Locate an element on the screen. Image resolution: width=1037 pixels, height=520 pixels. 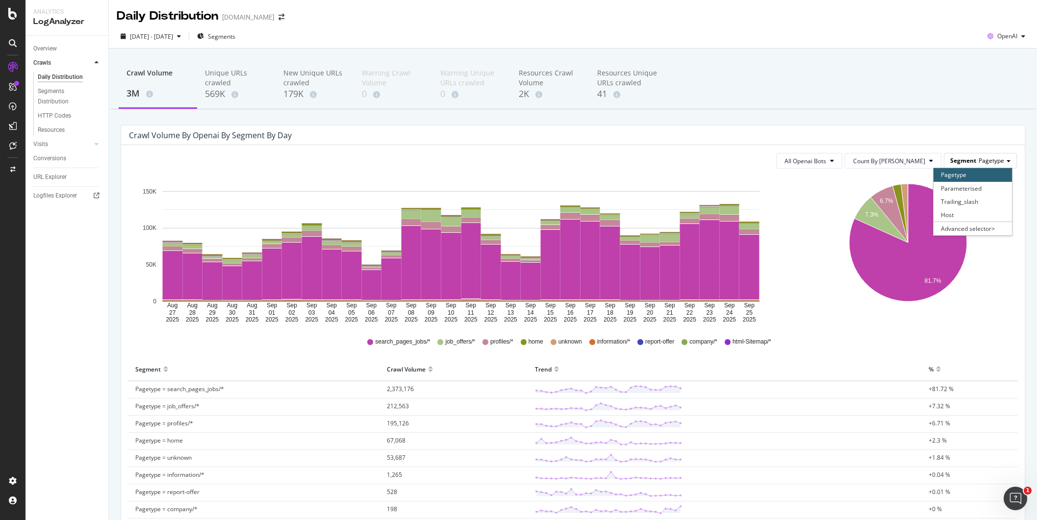
span: unknown is located at coordinates (570, 342).